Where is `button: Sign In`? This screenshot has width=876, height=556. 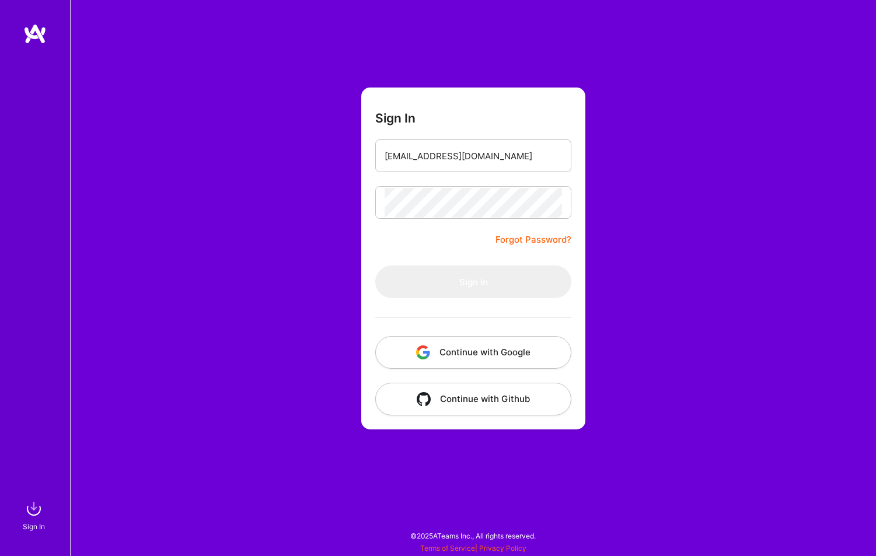
button: Sign In is located at coordinates (473, 282).